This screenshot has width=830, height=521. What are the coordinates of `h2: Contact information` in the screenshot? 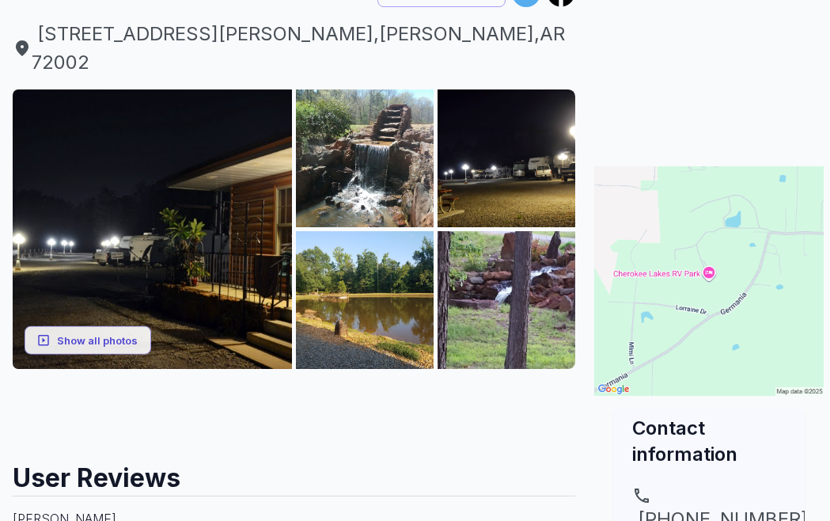 It's located at (709, 441).